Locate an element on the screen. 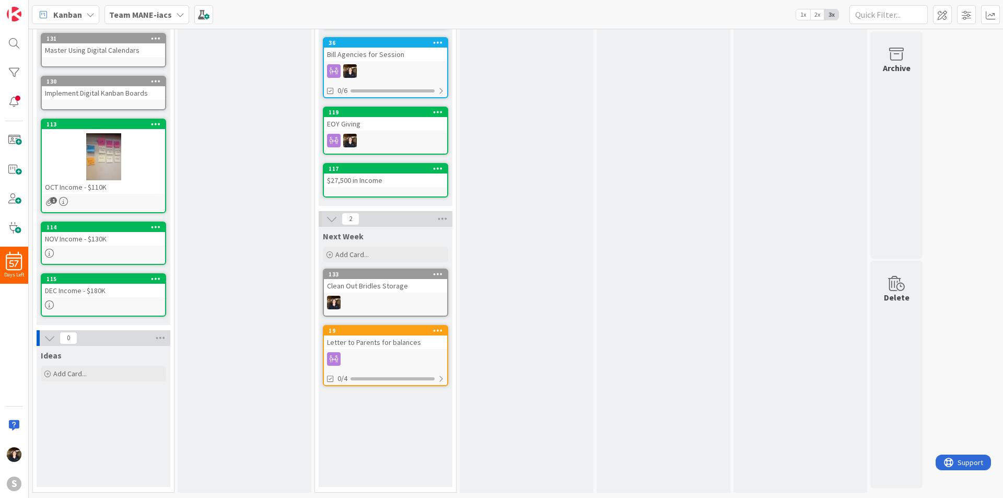 This screenshot has width=1003, height=498. div: S is located at coordinates (14, 484).